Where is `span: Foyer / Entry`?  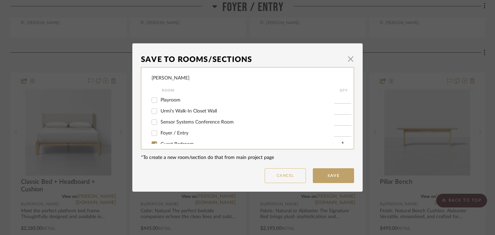
span: Foyer / Entry is located at coordinates (174, 133).